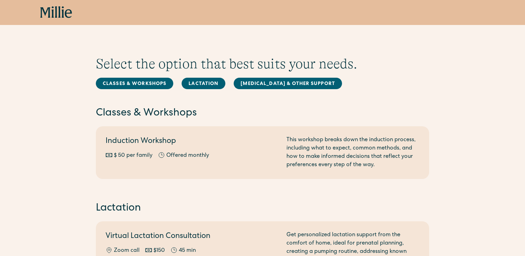  Describe the element at coordinates (187, 251) in the screenshot. I see `div: 45 min` at that location.